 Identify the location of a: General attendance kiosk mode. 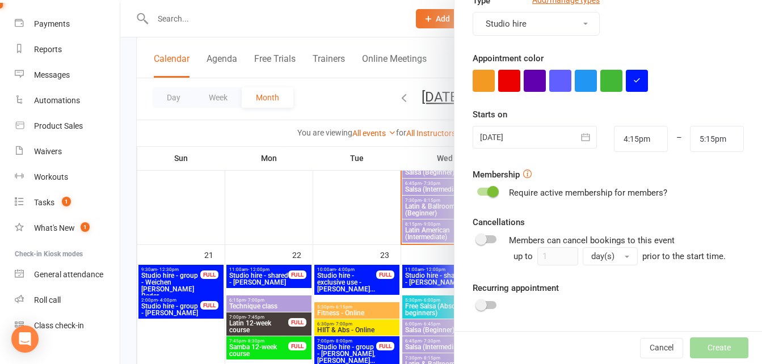
(67, 274).